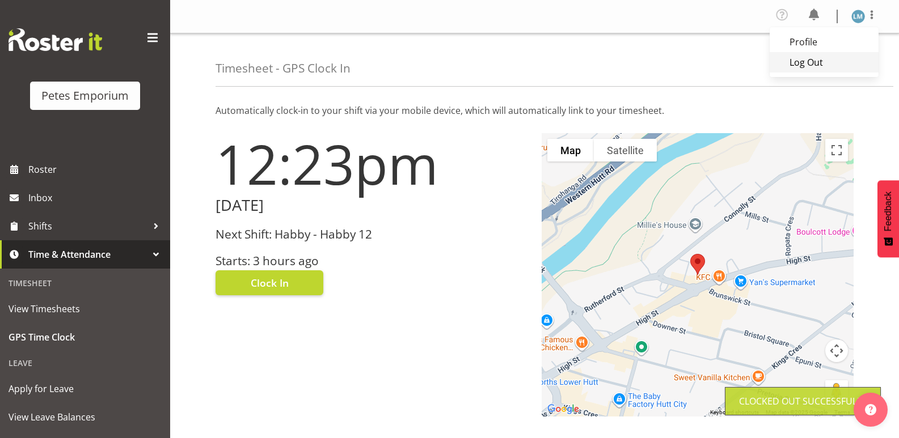  What do you see at coordinates (85, 96) in the screenshot?
I see `div: Petes Emporium` at bounding box center [85, 96].